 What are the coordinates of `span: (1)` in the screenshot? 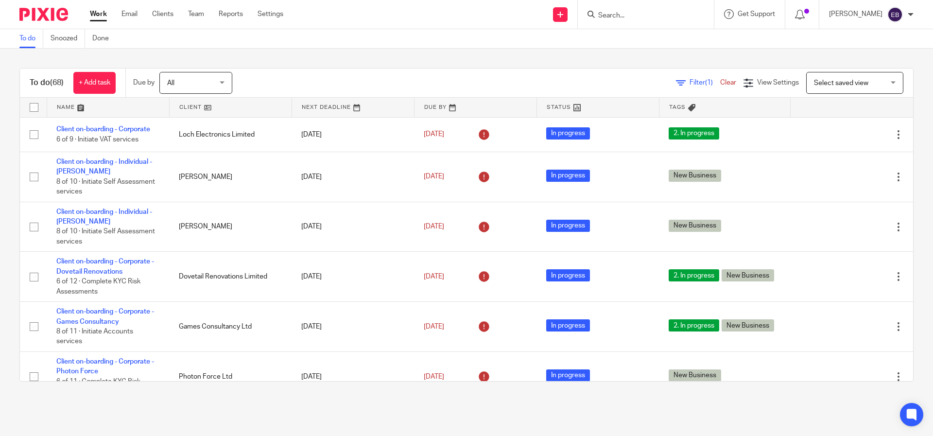 It's located at (709, 83).